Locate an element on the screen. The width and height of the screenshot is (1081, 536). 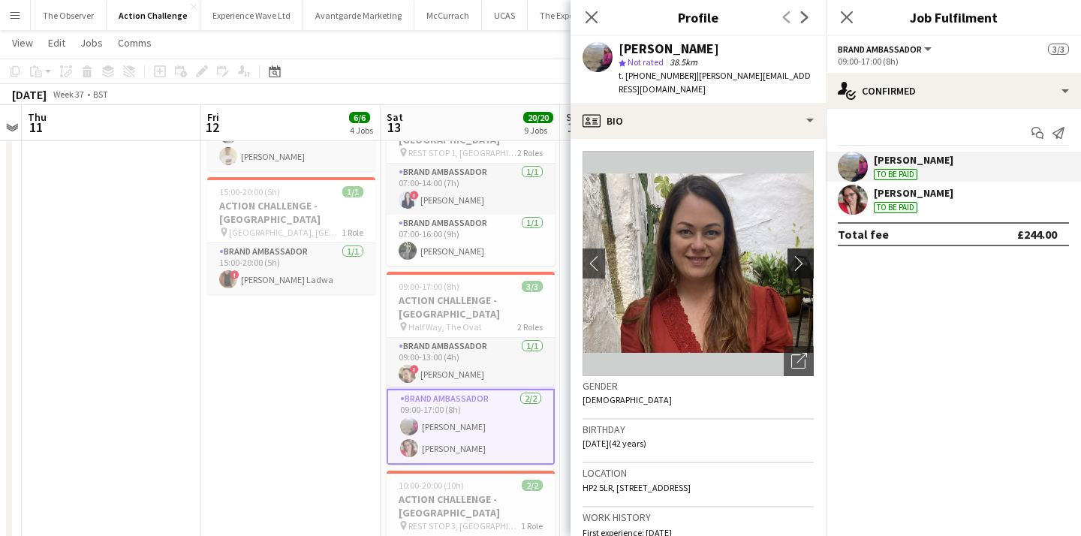
h3: Work history is located at coordinates (698, 517).